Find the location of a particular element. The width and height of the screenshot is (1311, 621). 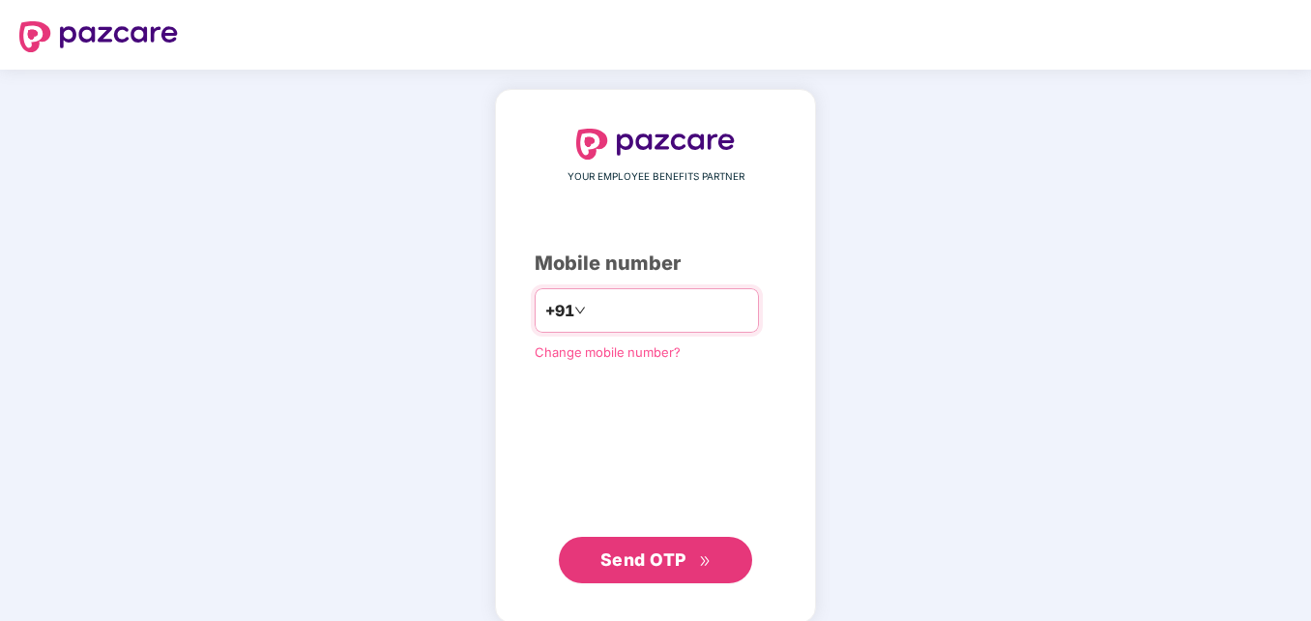

button: Send OTPdouble-right is located at coordinates (655, 560).